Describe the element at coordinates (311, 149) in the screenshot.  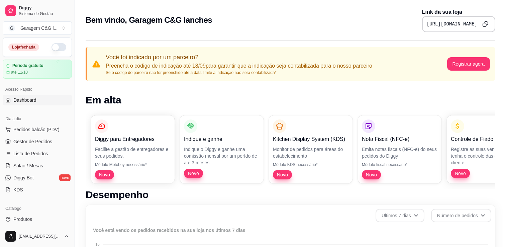
I see `button: Kitchen Display System (KDS)Monitor de pedidos para áreas do estabelecimentoMódulo KDS necessário...` at that location.